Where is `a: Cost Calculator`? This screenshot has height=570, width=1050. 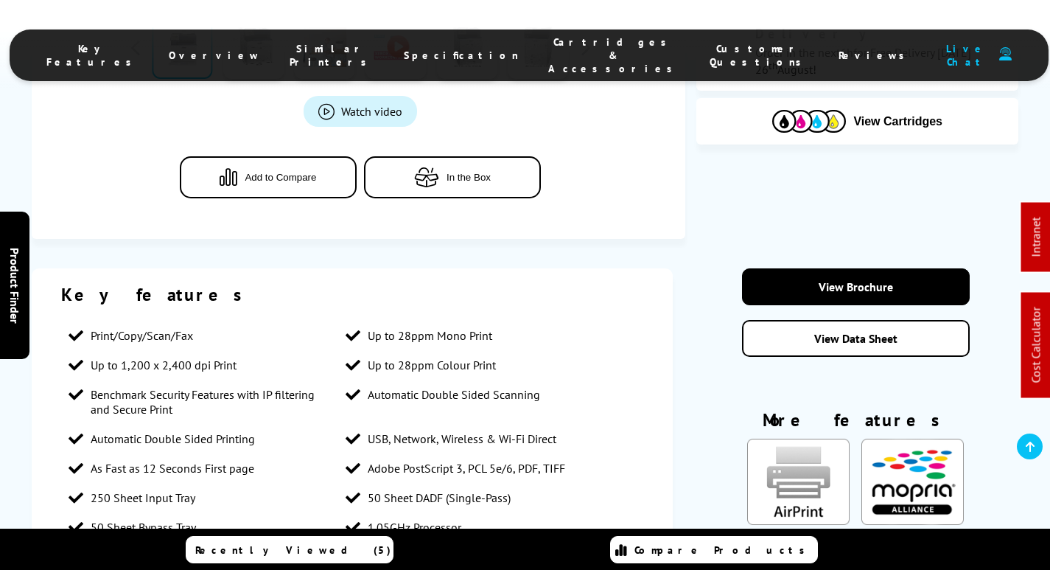
a: Cost Calculator is located at coordinates (1036, 345).